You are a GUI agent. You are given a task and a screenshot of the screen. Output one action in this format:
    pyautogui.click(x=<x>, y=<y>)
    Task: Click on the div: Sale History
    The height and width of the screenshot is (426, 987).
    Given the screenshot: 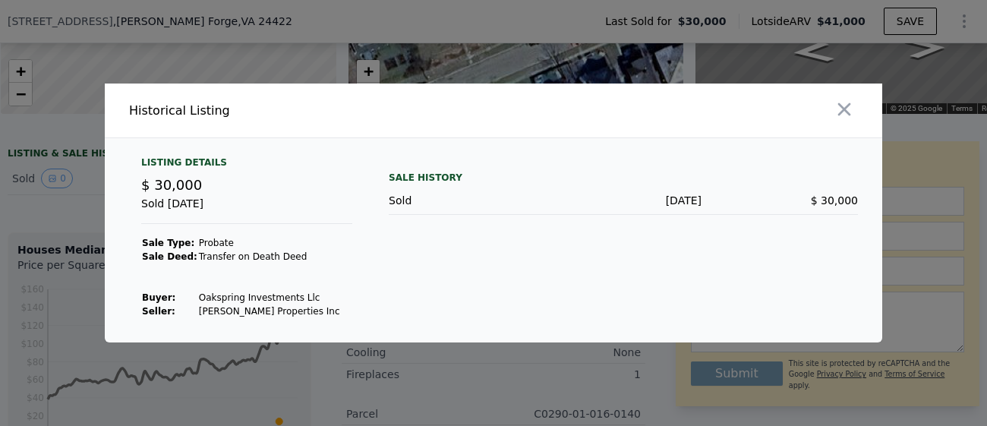 What is the action you would take?
    pyautogui.click(x=623, y=178)
    